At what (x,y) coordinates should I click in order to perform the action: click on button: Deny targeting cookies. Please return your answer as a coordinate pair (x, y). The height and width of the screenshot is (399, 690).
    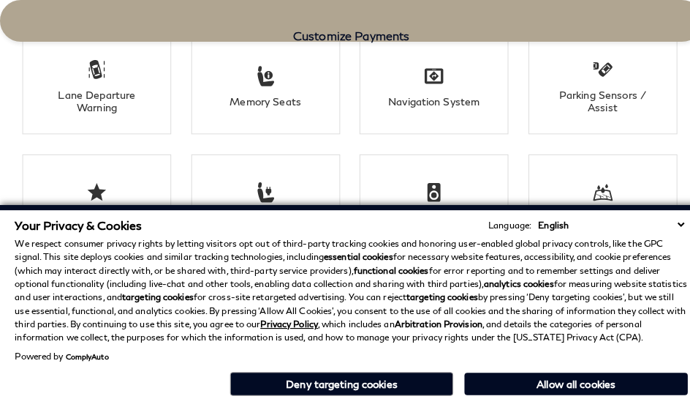
    Looking at the image, I should click on (336, 377).